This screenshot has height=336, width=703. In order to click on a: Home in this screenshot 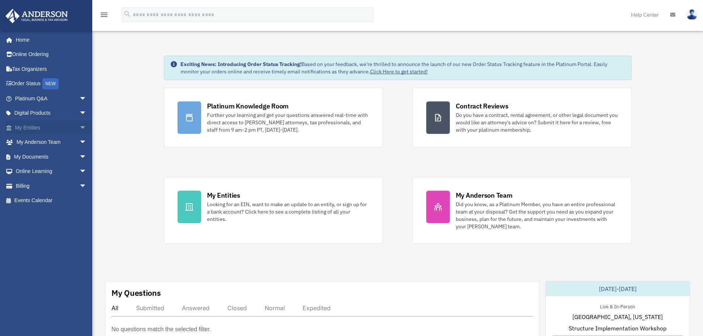, I will do `click(49, 40)`.